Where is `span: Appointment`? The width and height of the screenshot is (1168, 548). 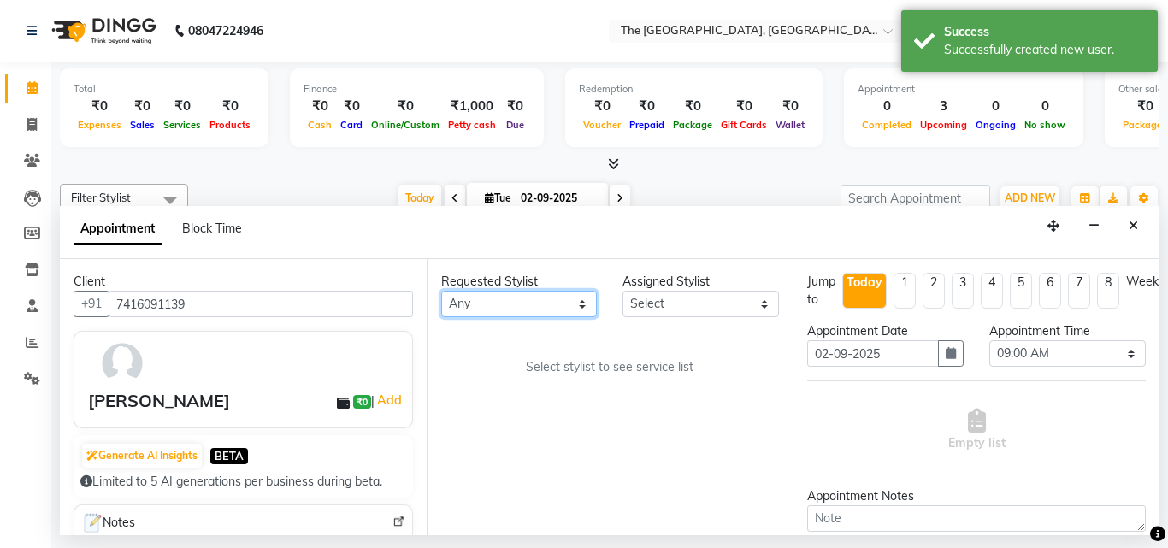
span: Appointment is located at coordinates (117, 229).